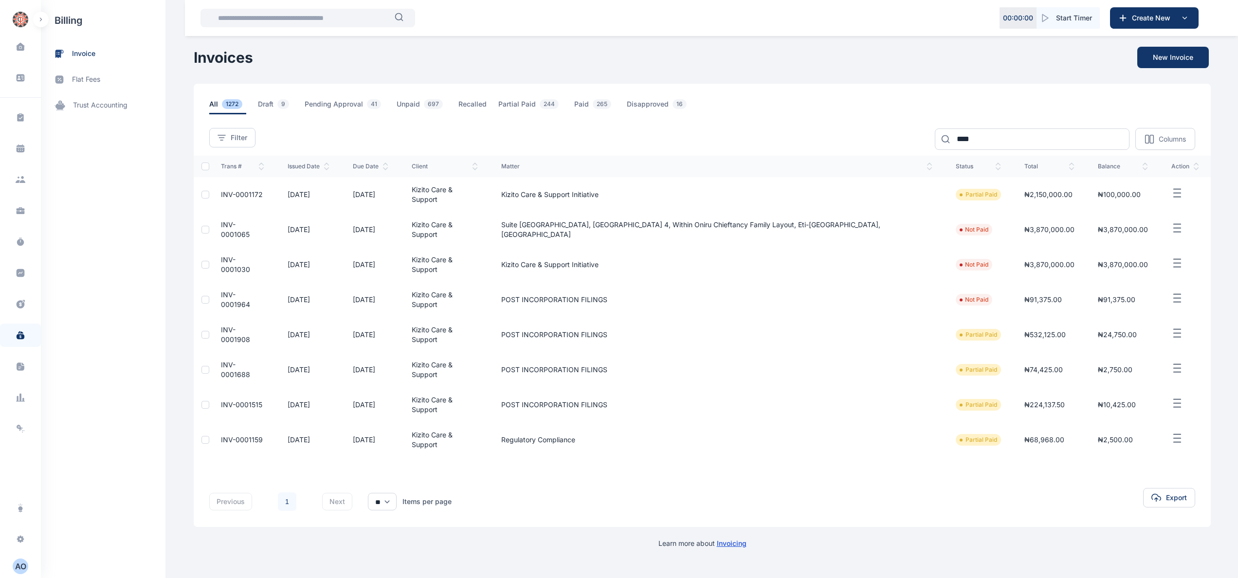 This screenshot has width=1238, height=578. Describe the element at coordinates (235, 229) in the screenshot. I see `span: INV-0001065` at that location.